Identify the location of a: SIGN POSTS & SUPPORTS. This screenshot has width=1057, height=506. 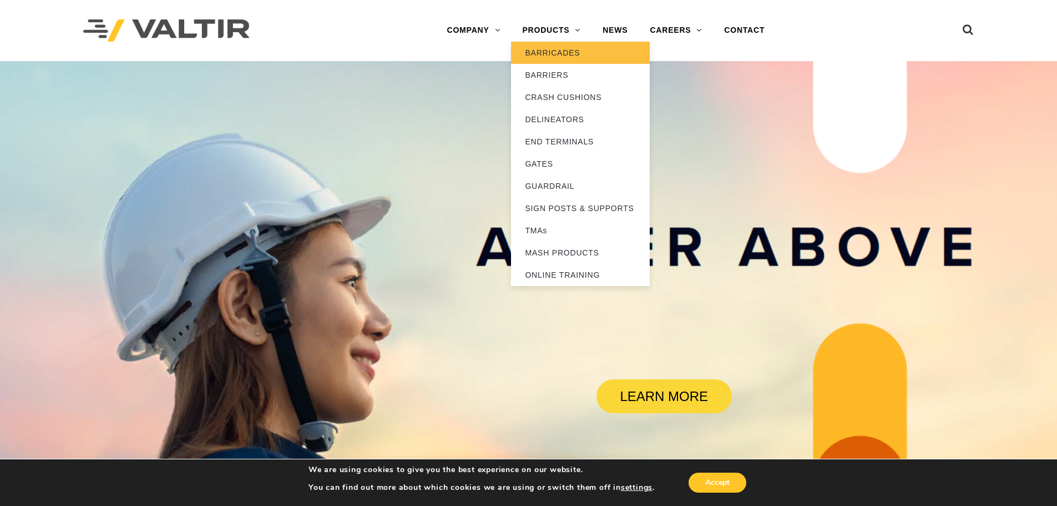
(580, 208).